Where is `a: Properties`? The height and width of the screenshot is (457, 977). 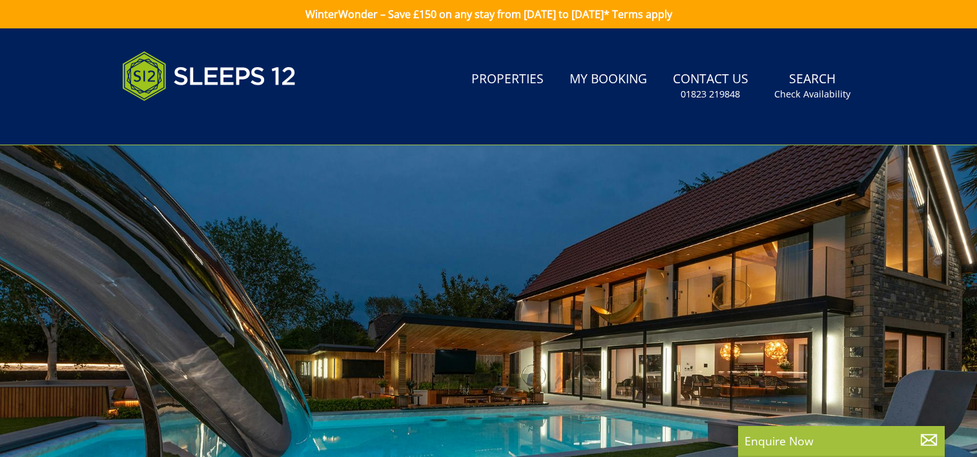 a: Properties is located at coordinates (508, 79).